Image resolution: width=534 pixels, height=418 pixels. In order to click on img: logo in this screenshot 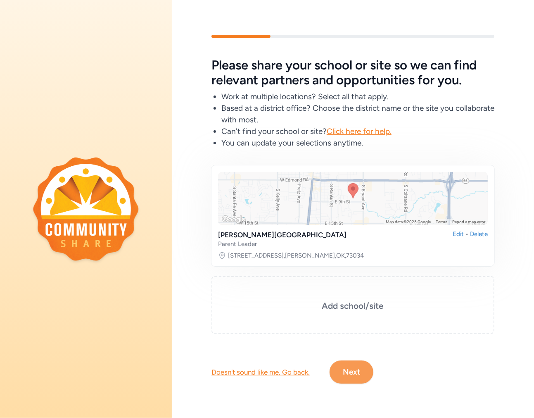, I will do `click(86, 209)`.